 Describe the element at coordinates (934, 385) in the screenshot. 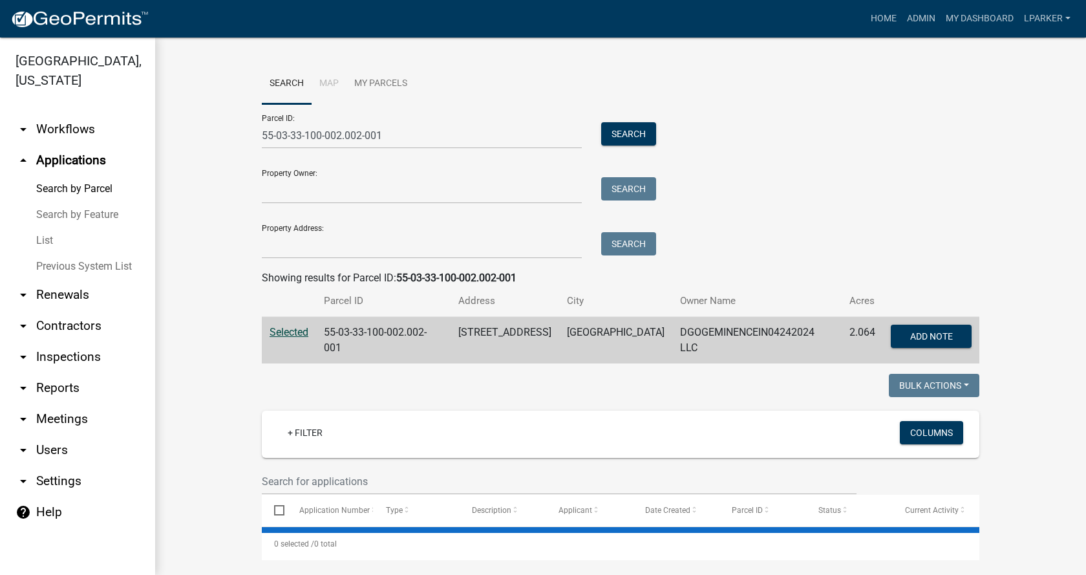

I see `button: Bulk Actions` at that location.